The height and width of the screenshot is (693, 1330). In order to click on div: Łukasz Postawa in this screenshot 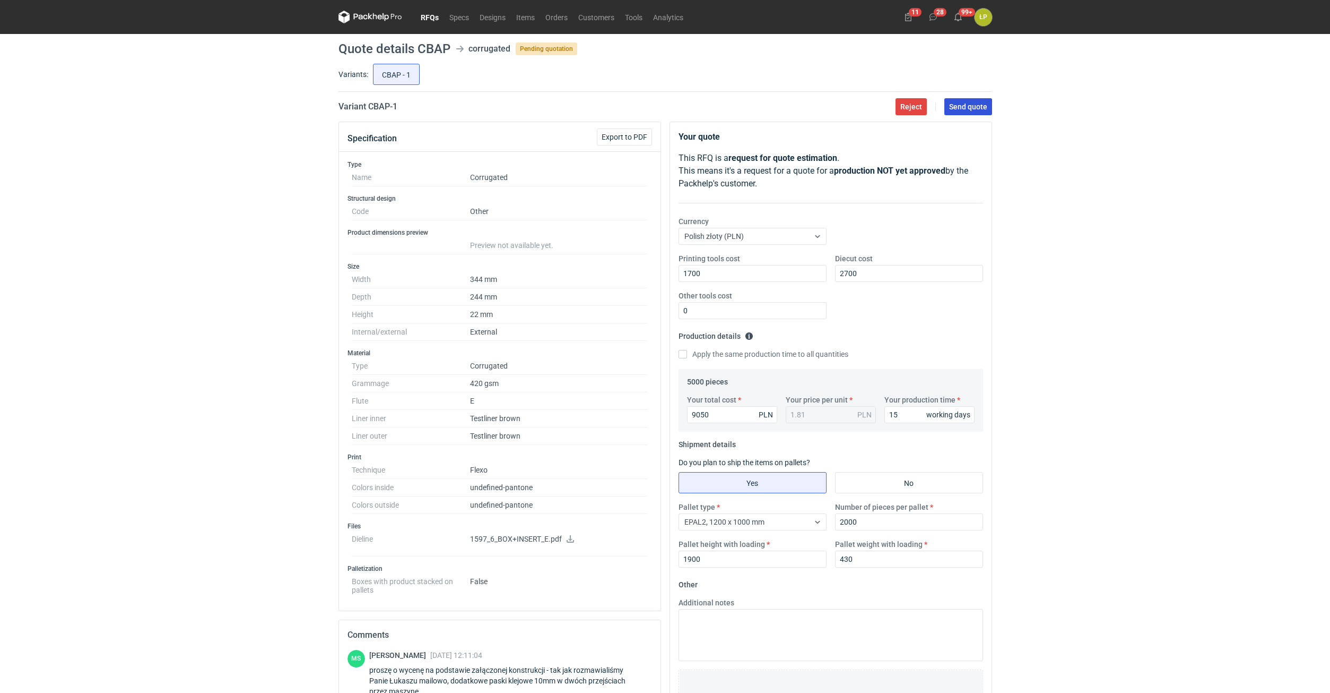, I will do `click(983, 17)`.